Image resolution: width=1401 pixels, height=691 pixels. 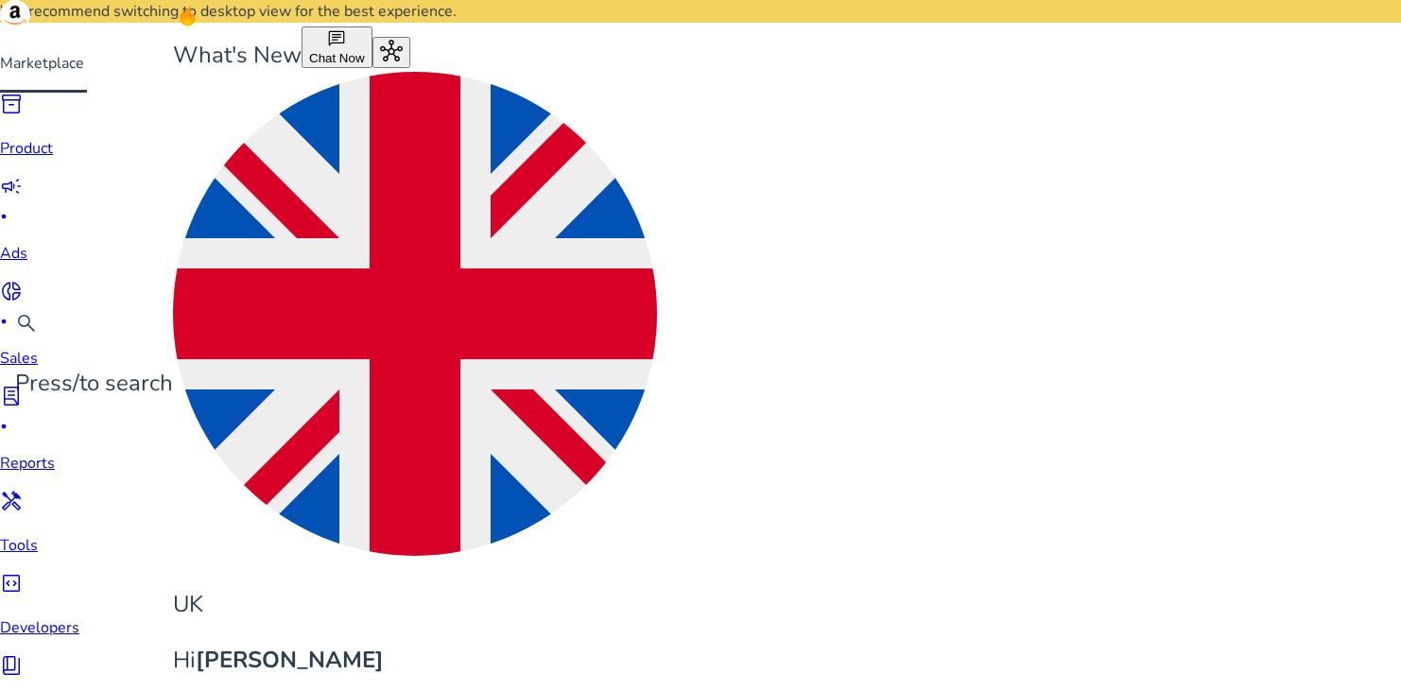 I want to click on button: chatChat Now, so click(x=337, y=47).